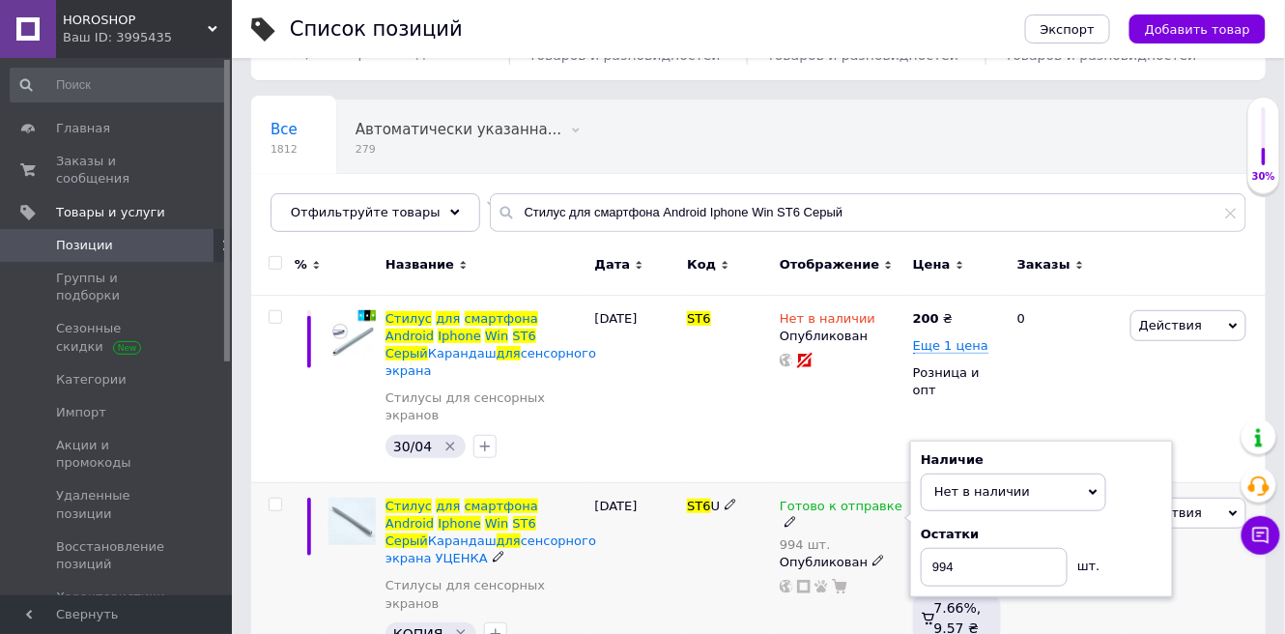 The height and width of the screenshot is (634, 1285). What do you see at coordinates (1261, 535) in the screenshot?
I see `button: Чат с покупателем` at bounding box center [1261, 535].